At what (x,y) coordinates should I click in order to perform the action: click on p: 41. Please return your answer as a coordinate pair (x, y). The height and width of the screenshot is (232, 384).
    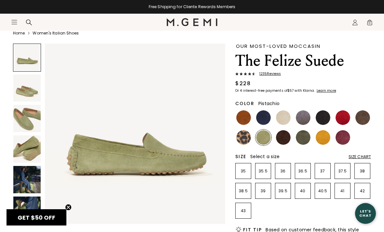
    Looking at the image, I should click on (342, 191).